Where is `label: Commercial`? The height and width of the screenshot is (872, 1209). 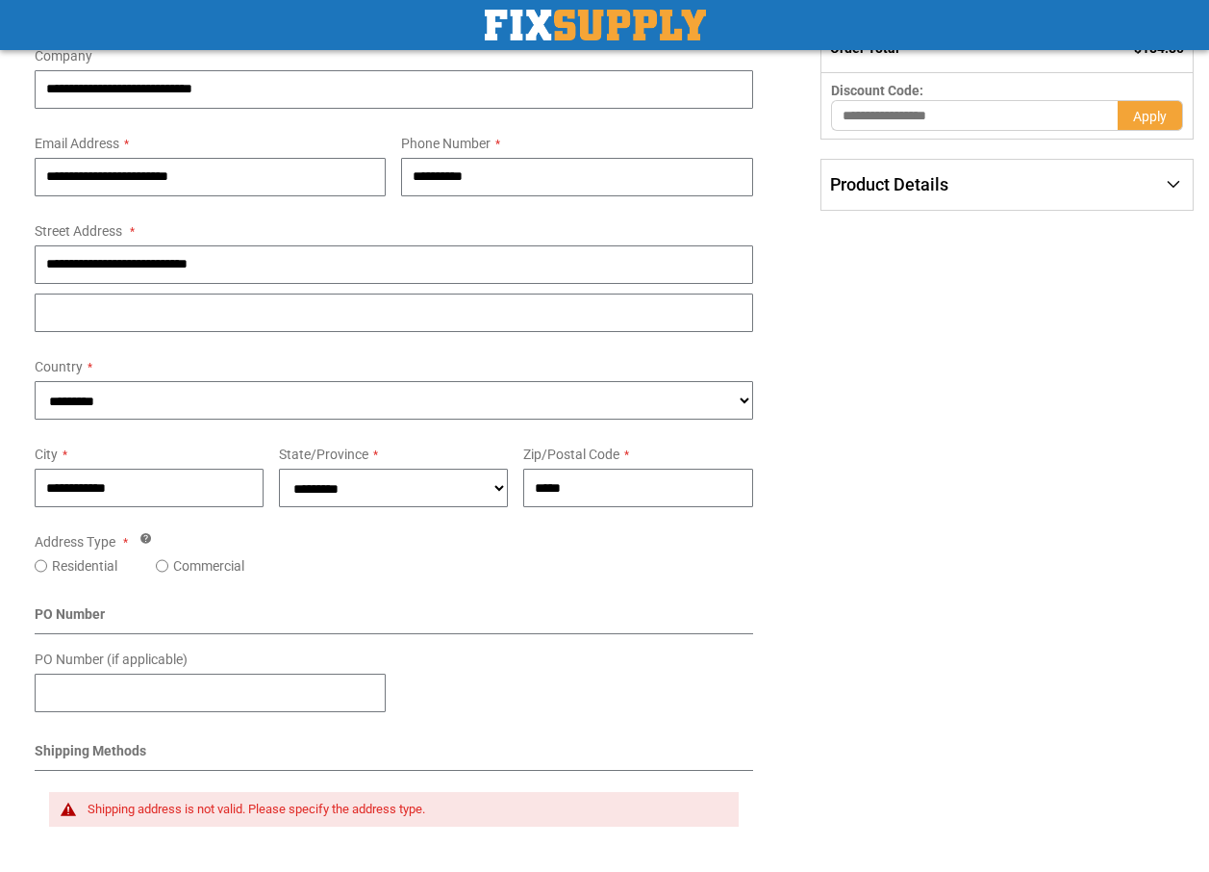
label: Commercial is located at coordinates (209, 566).